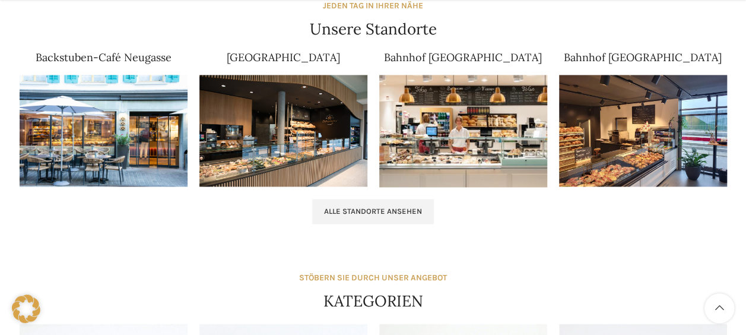  Describe the element at coordinates (373, 211) in the screenshot. I see `a: Alle Standorte ansehen` at that location.